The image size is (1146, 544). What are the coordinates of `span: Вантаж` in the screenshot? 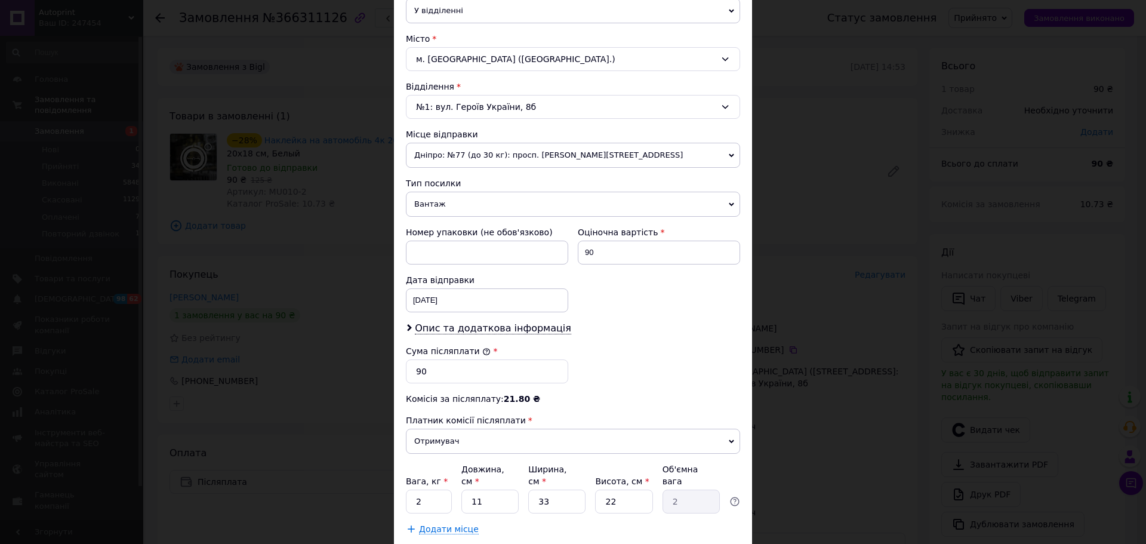 It's located at (573, 204).